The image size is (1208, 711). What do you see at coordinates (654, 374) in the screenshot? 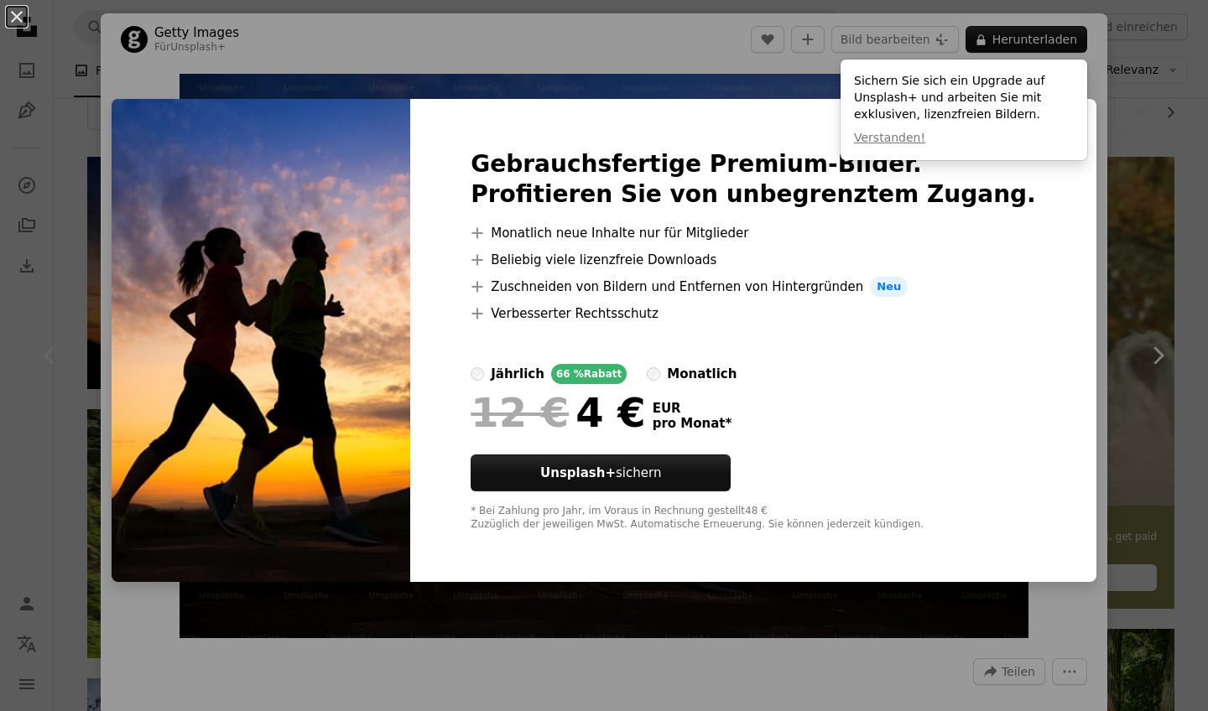
I see `input: monatlich` at bounding box center [654, 374].